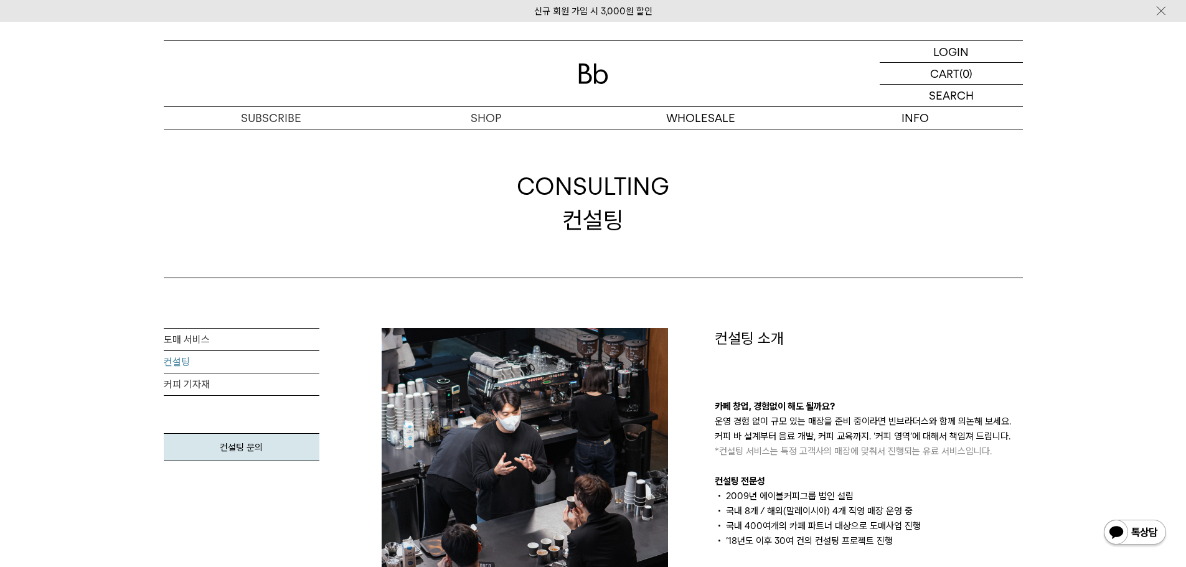  What do you see at coordinates (853, 451) in the screenshot?
I see `span: *컨설팅 서비스는 특정 고객사의 매장에 맞춰서 진행되는 유료 서비스입니다.` at bounding box center [853, 451].